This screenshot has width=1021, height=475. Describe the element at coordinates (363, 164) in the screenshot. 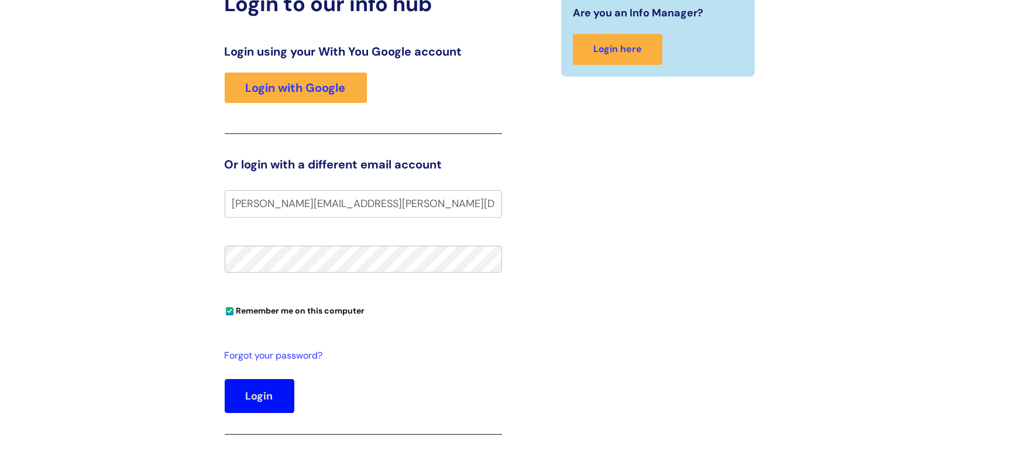

I see `h3: Or login with a different email account` at that location.